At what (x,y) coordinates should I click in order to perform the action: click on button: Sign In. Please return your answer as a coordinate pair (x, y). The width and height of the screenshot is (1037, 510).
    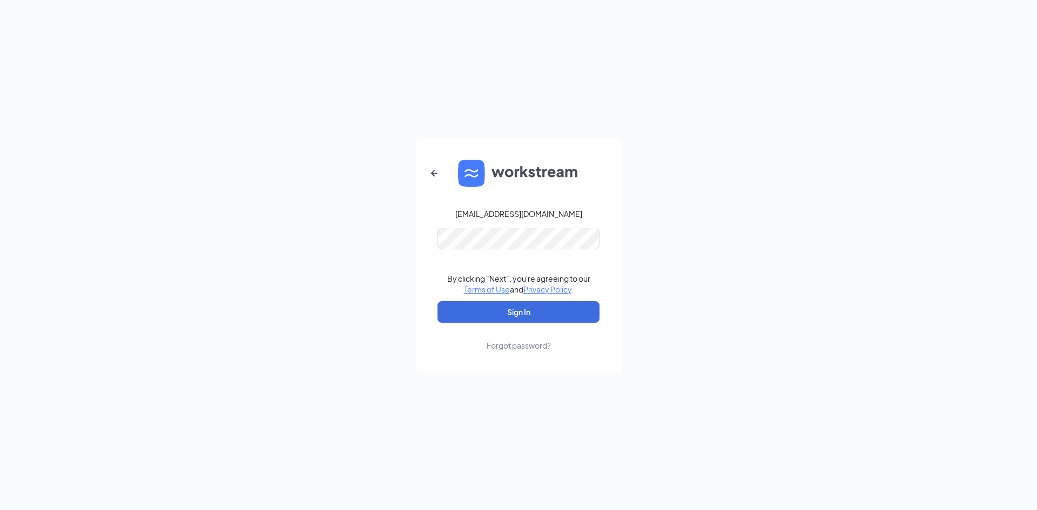
    Looking at the image, I should click on (519, 312).